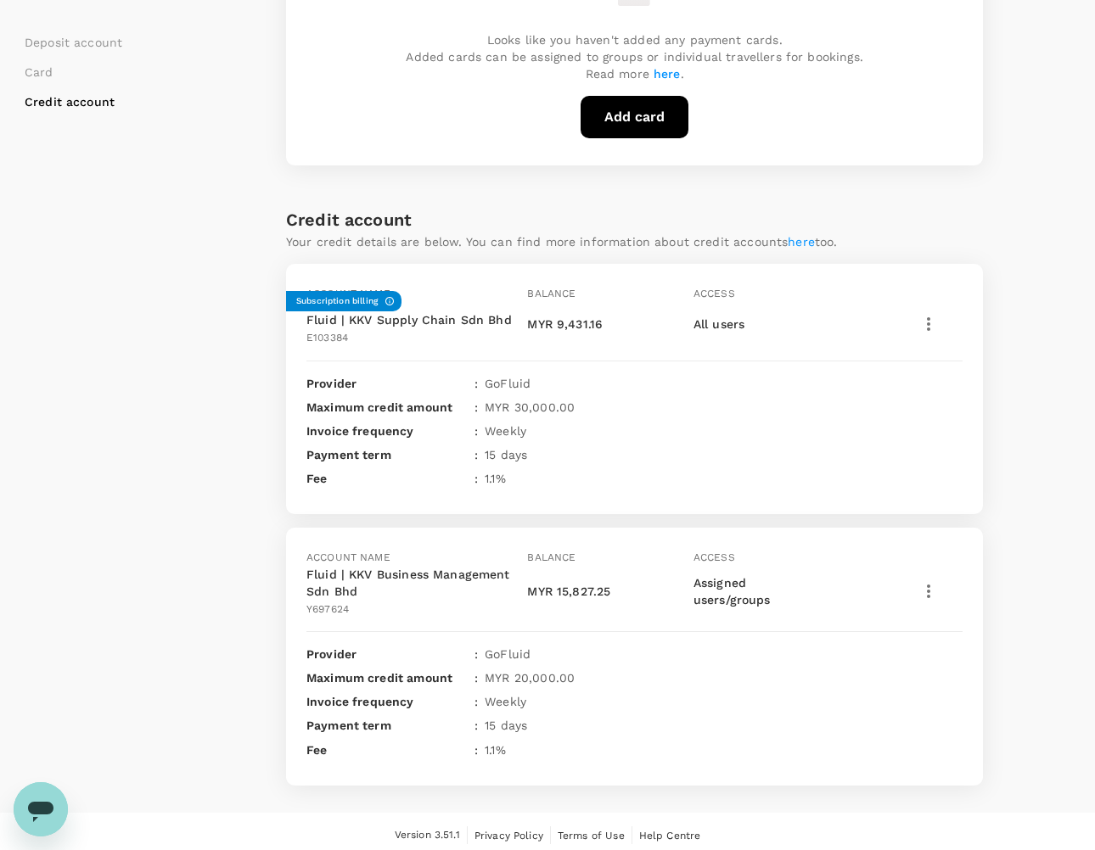  Describe the element at coordinates (413, 320) in the screenshot. I see `p: Fluid | KKV Supply Chain Sdn Bhd` at that location.